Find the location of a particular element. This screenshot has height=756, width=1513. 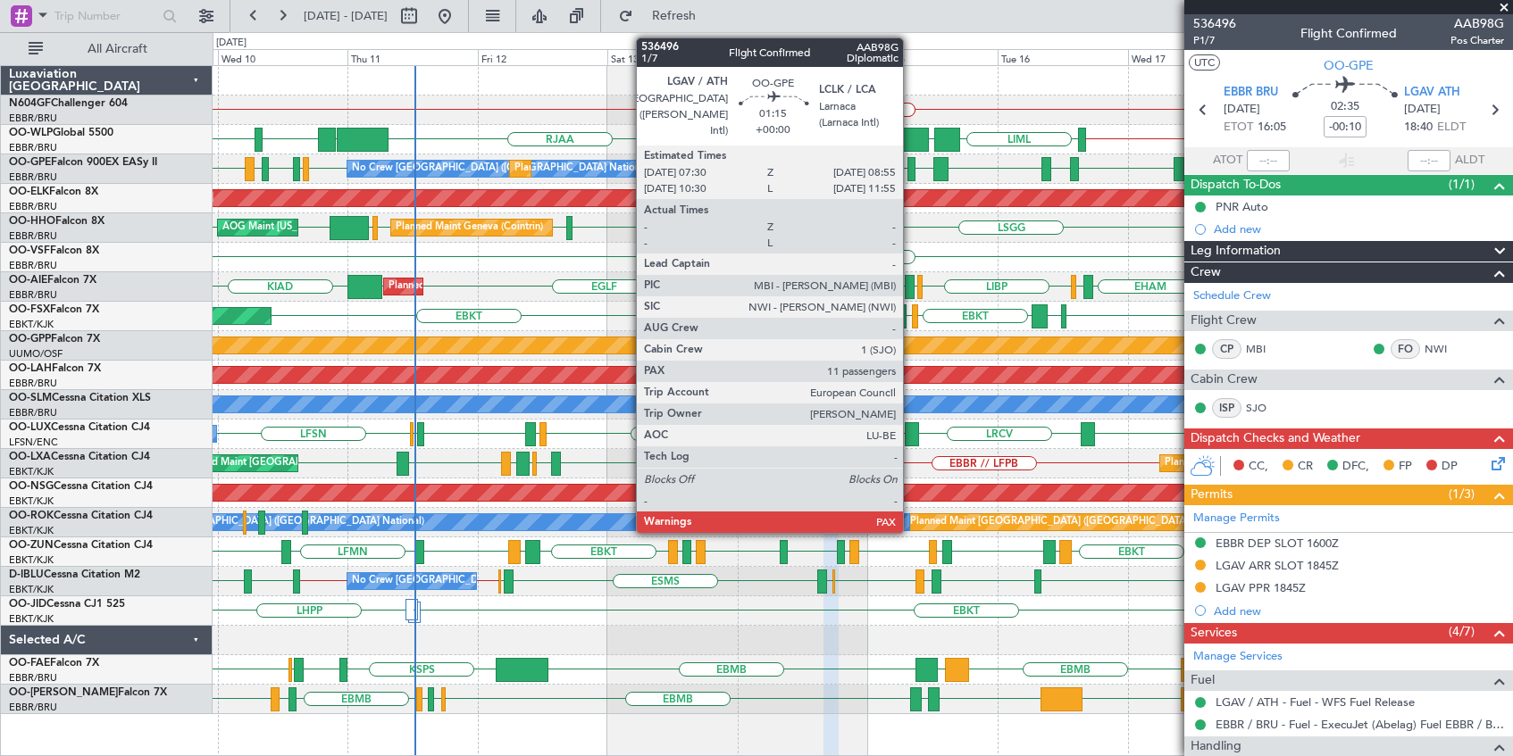

div: Fri 12 is located at coordinates (543, 57).